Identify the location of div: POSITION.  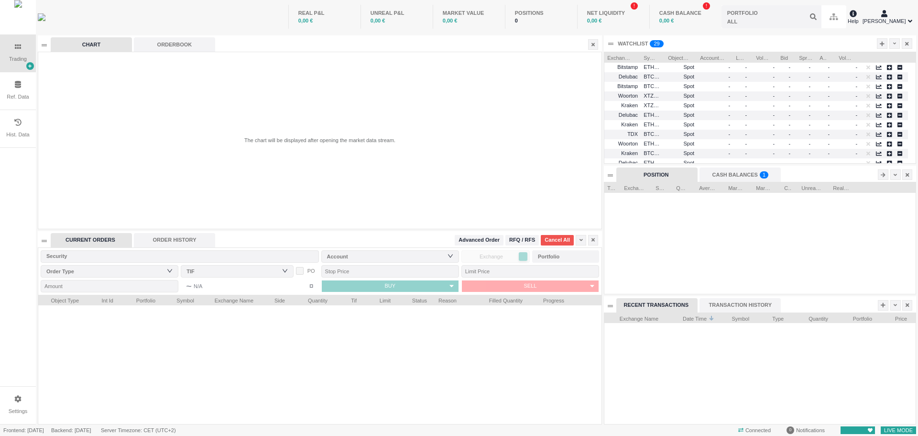
(657, 175).